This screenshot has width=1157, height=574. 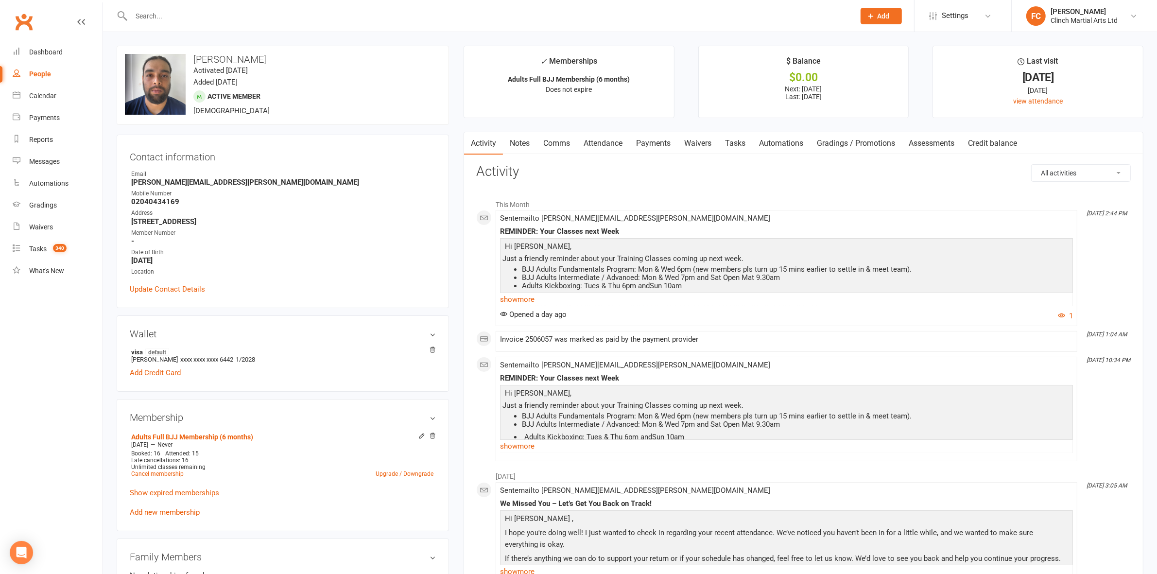 I want to click on a: Dashboard, so click(x=57, y=52).